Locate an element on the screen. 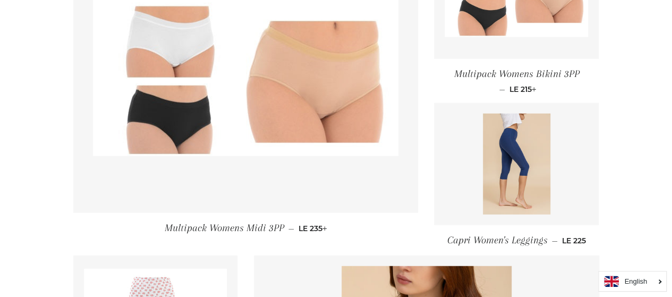 This screenshot has width=672, height=297. a: Capri Women's Leggings — LE 225 is located at coordinates (516, 240).